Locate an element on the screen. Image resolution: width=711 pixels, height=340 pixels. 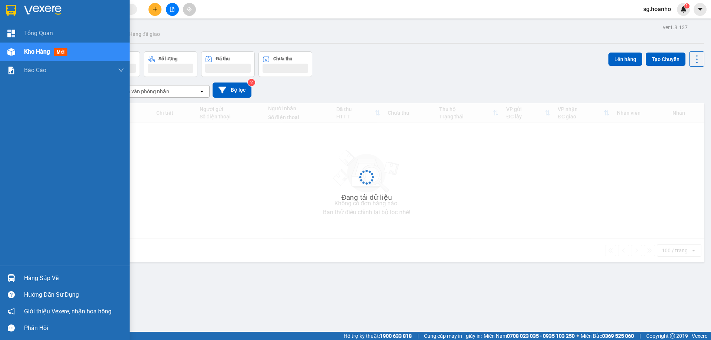
span: Hỗ trợ kỹ thuật: is located at coordinates (378, 336).